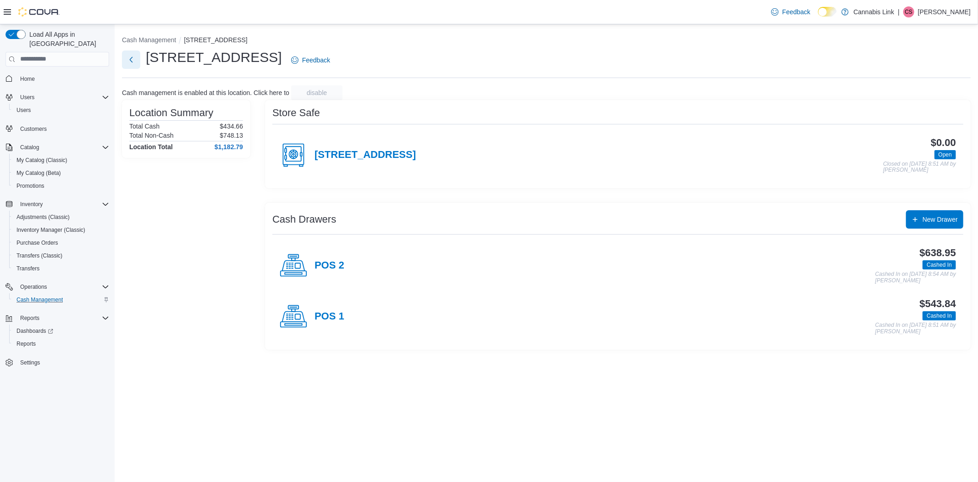  Describe the element at coordinates (39, 173) in the screenshot. I see `a: My Catalog (Beta)` at that location.